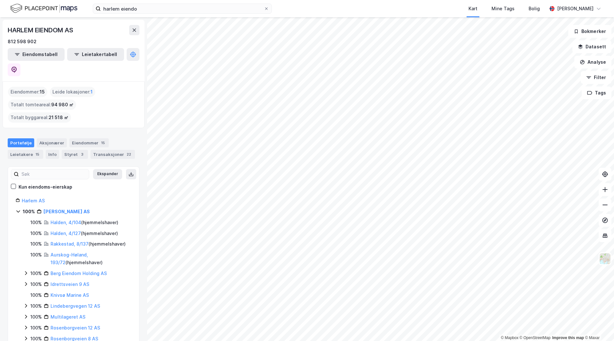  I want to click on div: Eiendommer, so click(89, 143).